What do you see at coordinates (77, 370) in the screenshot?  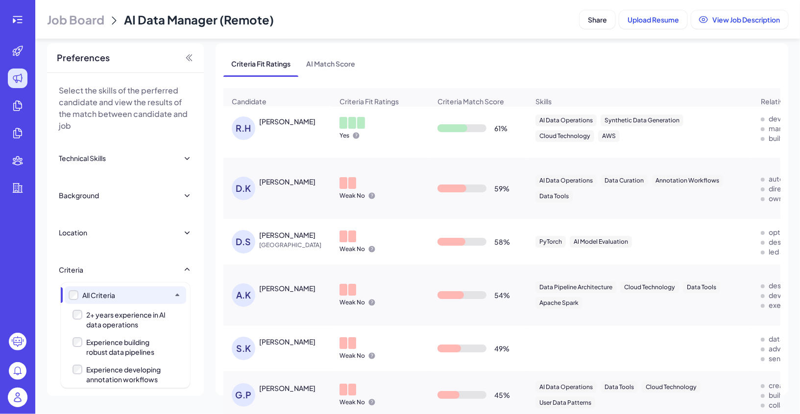 I see `input: Experience developing annotation workflows` at bounding box center [77, 370].